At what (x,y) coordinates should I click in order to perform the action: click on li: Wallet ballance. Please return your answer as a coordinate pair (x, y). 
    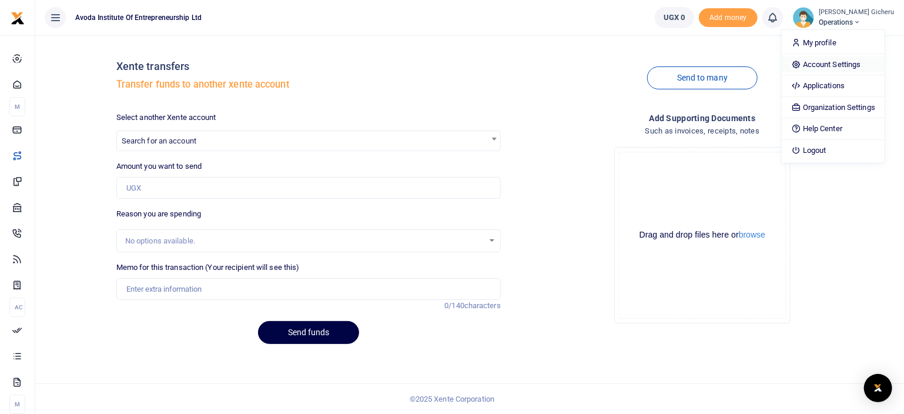
    Looking at the image, I should click on (674, 18).